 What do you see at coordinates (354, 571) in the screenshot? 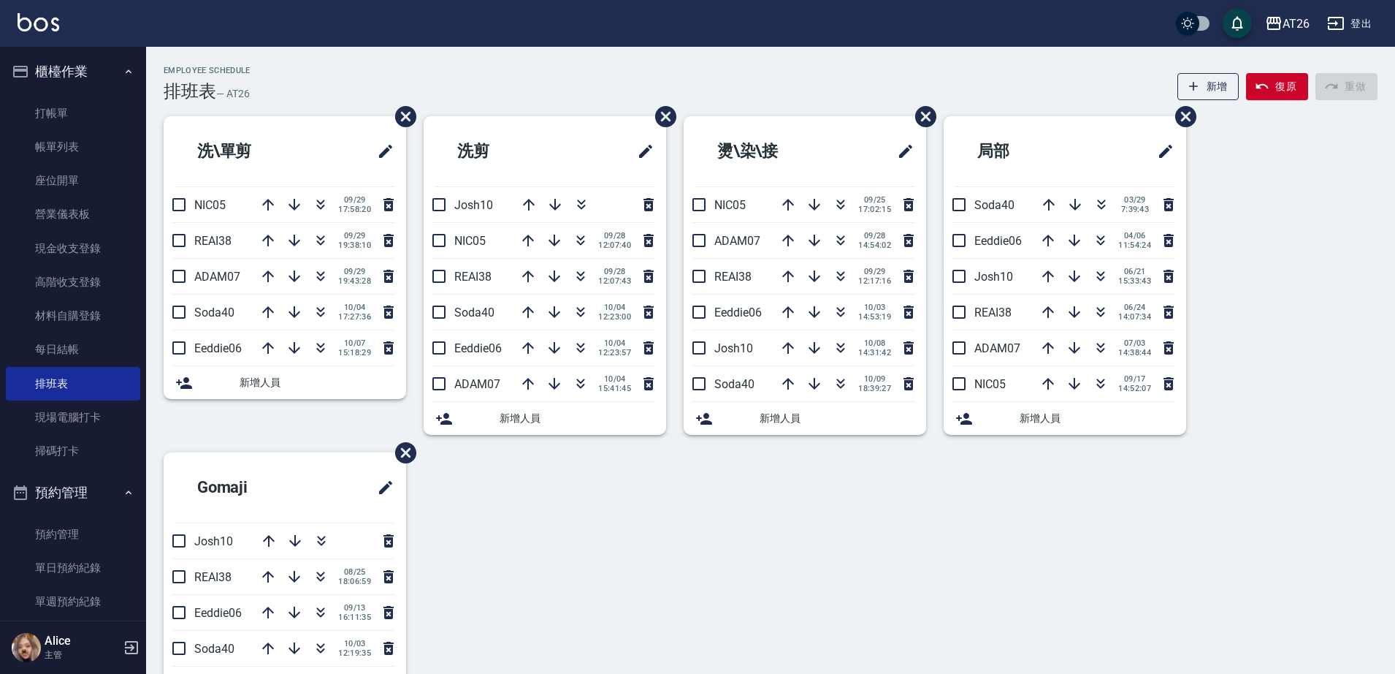
I see `span: 08/25` at bounding box center [354, 571].